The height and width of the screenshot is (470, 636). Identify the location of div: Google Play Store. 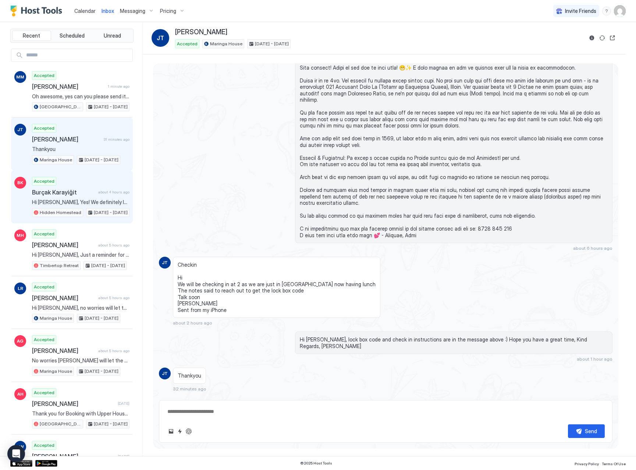
(46, 463).